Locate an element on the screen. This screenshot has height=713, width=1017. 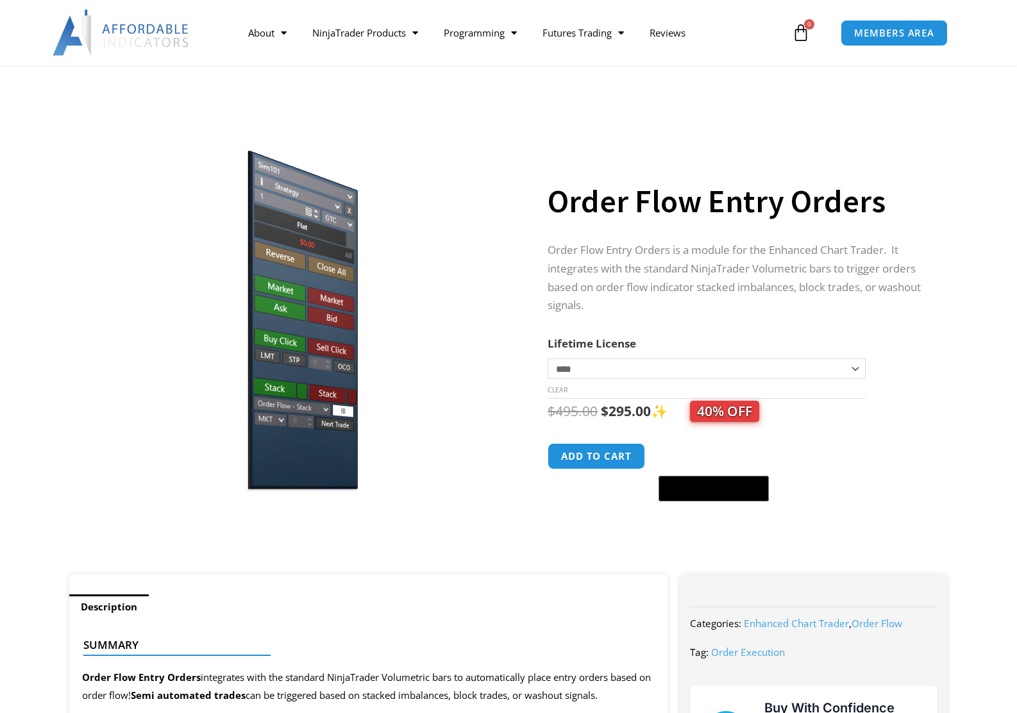
bdi: 295.00 is located at coordinates (626, 411).